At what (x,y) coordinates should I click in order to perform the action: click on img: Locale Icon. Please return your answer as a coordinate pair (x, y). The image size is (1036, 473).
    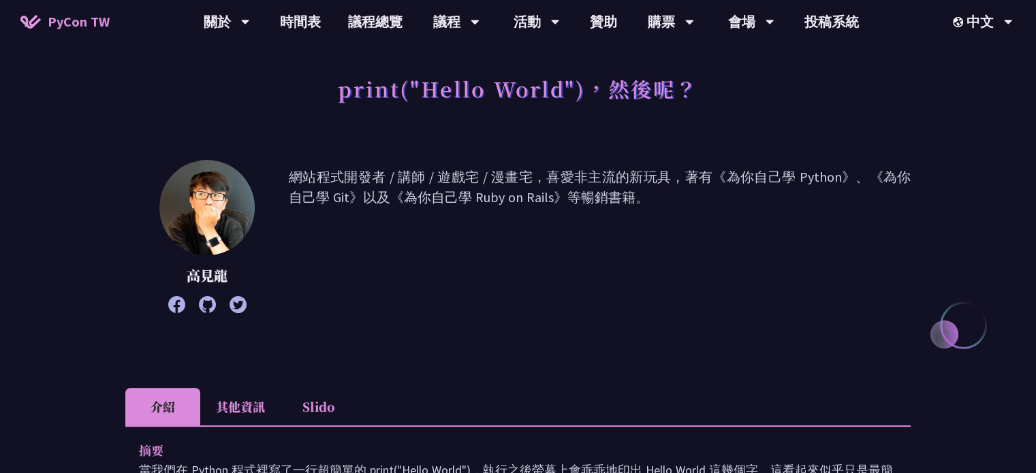
    Looking at the image, I should click on (960, 22).